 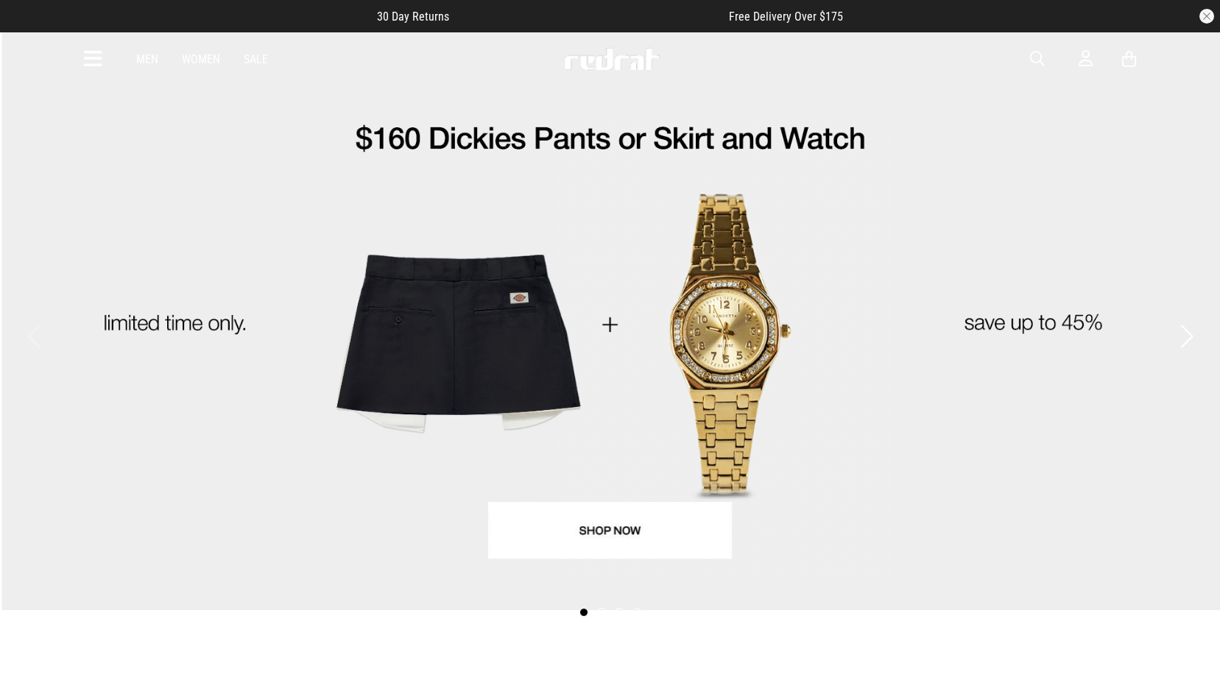 I want to click on span: Free Delivery Over $175, so click(x=786, y=16).